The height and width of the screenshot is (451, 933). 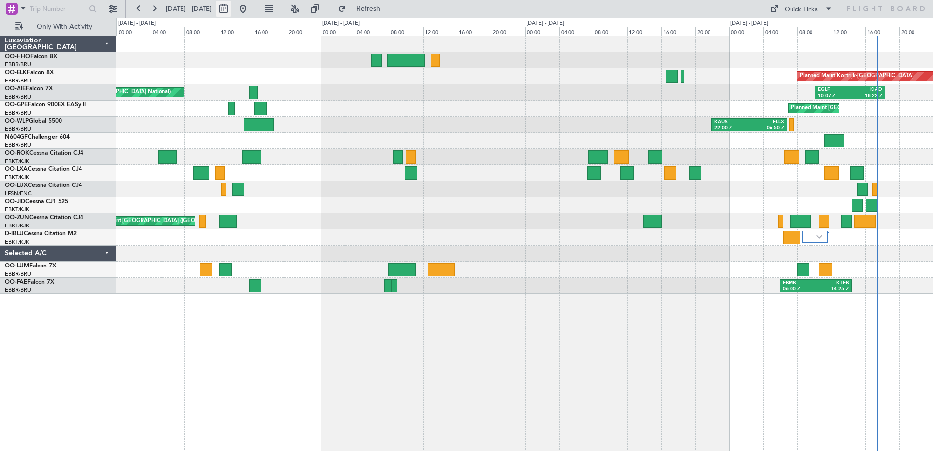 I want to click on div: 22:00 Z, so click(x=731, y=128).